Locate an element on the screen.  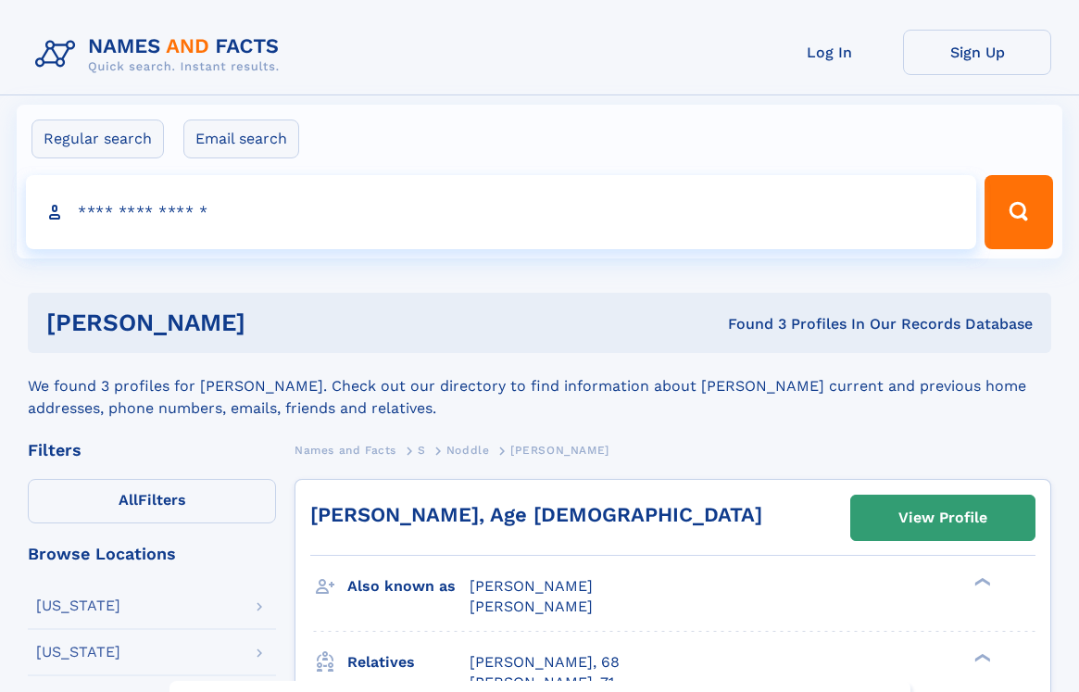
h3: Relatives is located at coordinates (409, 662).